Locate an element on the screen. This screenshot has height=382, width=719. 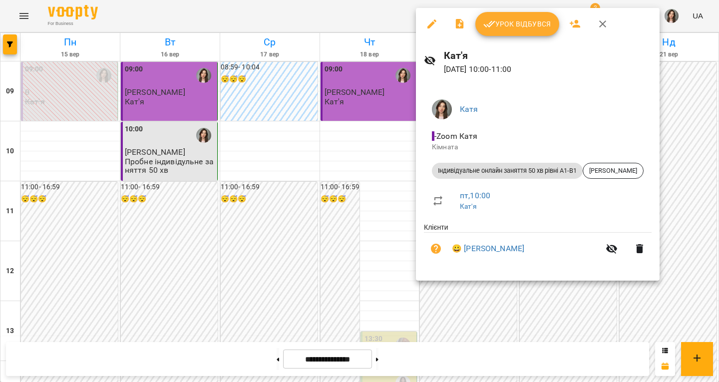
button: Візит ще не сплачено. Додати оплату? is located at coordinates (436, 249).